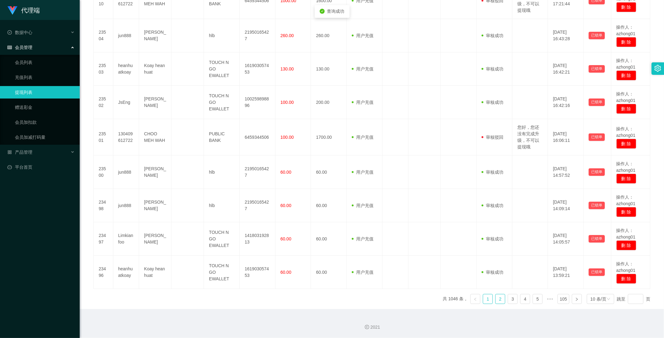  Describe the element at coordinates (455, 299) in the screenshot. I see `li: 共 1046 条，` at that location.